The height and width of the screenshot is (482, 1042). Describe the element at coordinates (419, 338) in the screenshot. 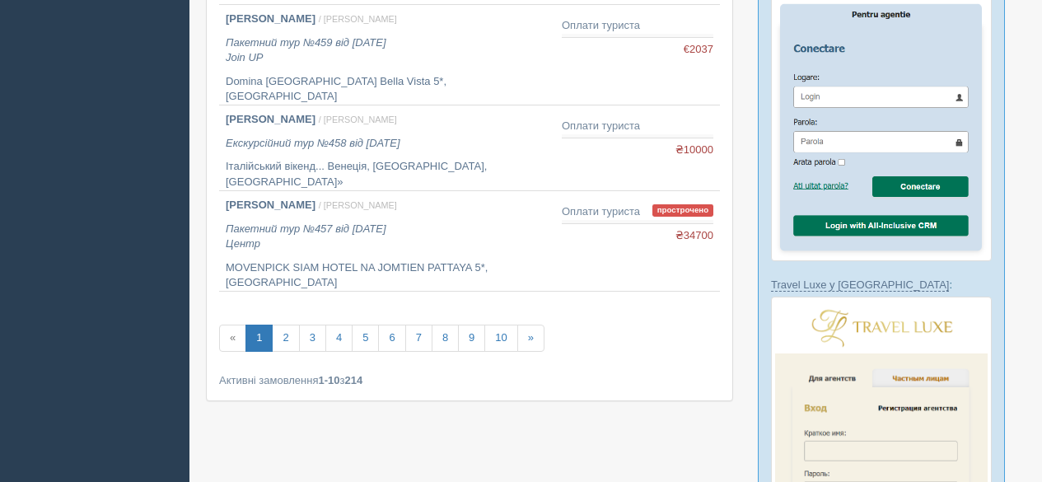

I see `a: 7` at that location.